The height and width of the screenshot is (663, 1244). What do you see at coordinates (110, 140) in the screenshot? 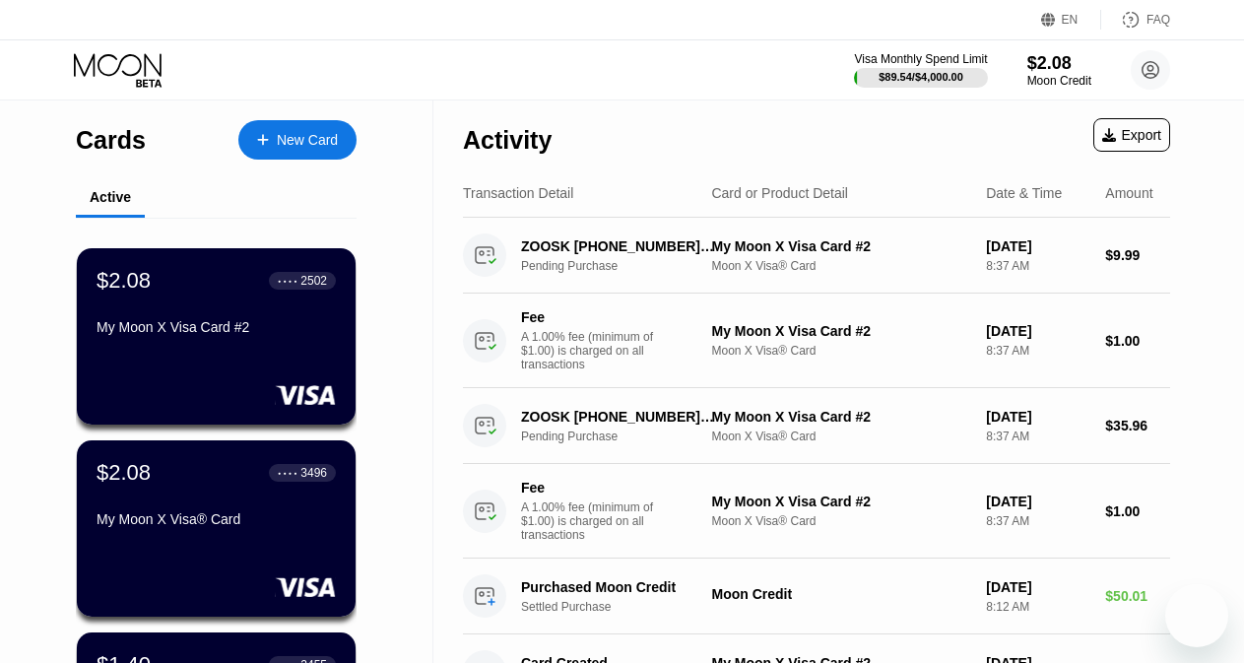
I see `div: Cards` at bounding box center [110, 140].